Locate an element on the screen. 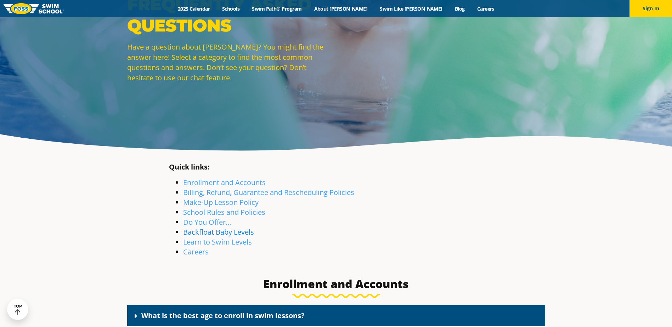  a: Learn to Swim Levels is located at coordinates (217, 242).